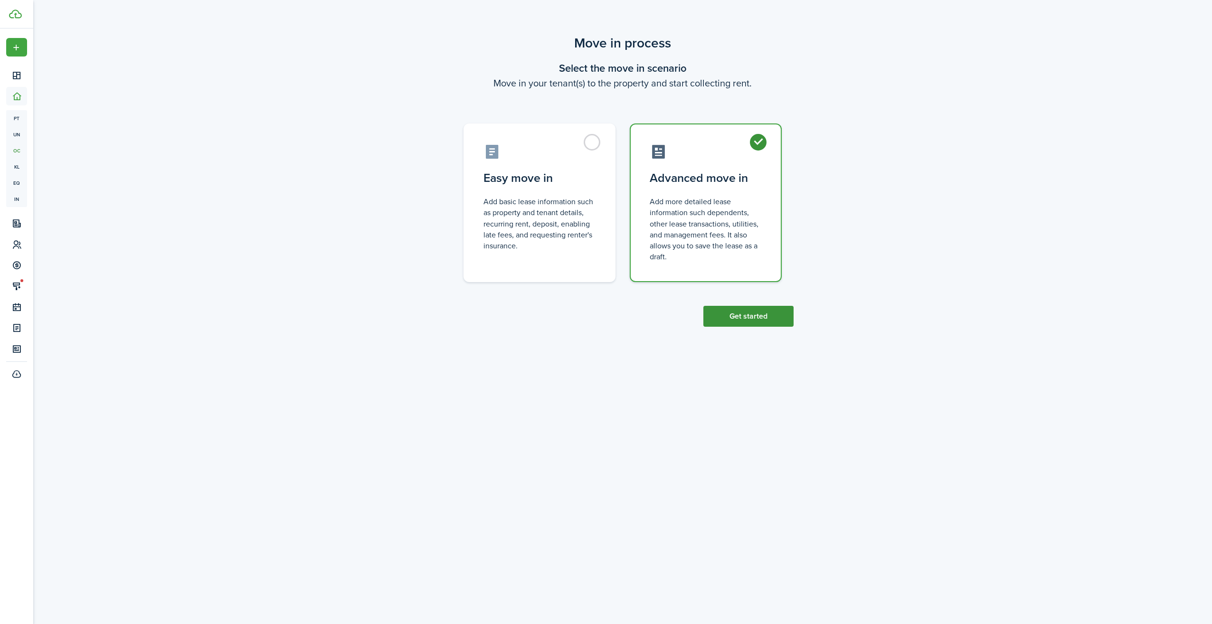 Image resolution: width=1212 pixels, height=624 pixels. I want to click on img: TenantCloud, so click(15, 14).